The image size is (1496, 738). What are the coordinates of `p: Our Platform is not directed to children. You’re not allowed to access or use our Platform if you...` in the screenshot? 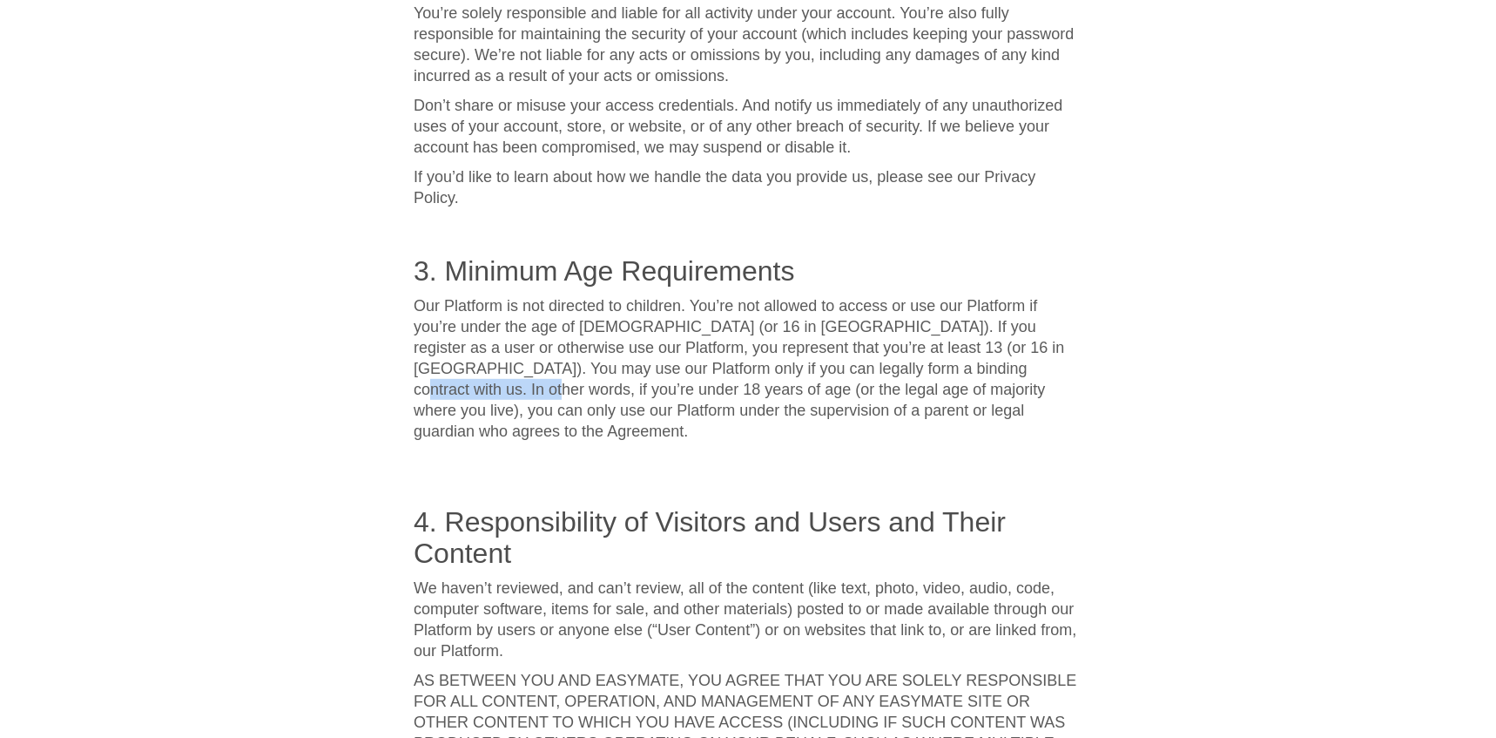 It's located at (748, 368).